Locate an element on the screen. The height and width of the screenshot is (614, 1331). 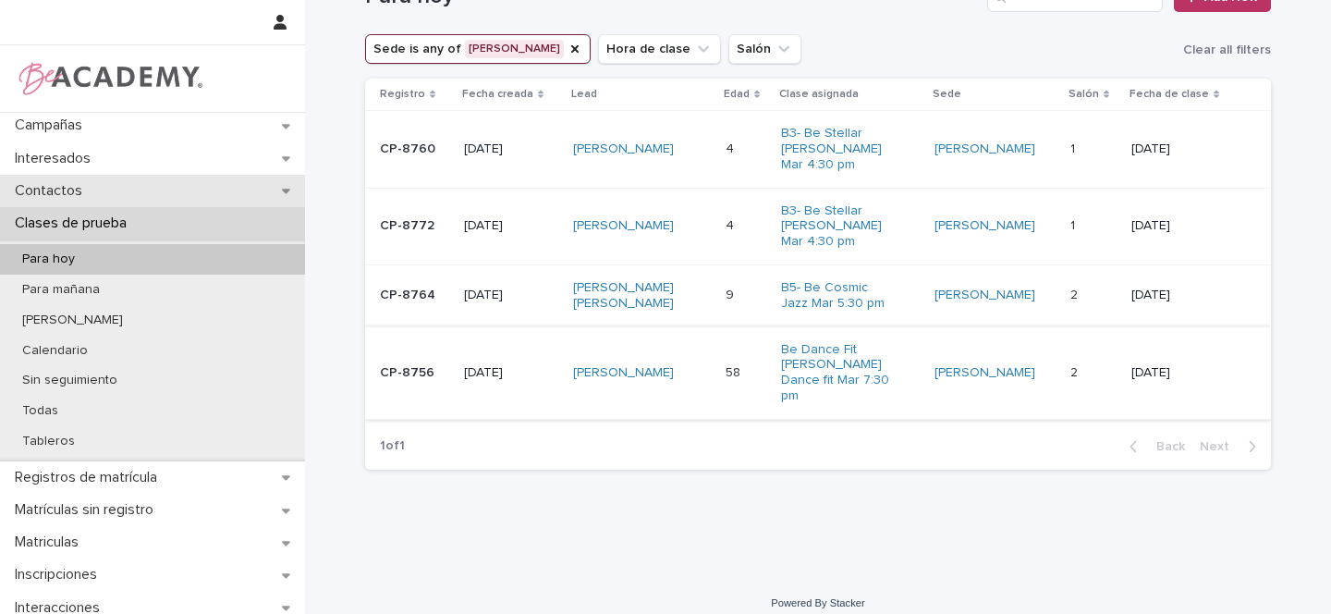
p: Sin seguimiento is located at coordinates (69, 380).